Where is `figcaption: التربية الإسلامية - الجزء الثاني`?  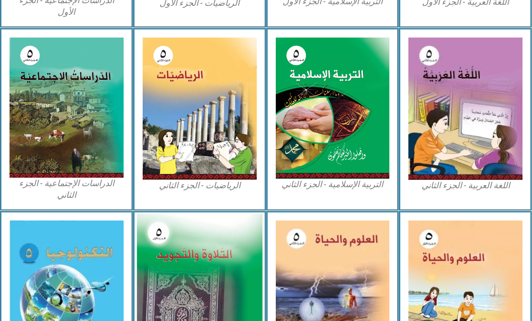
figcaption: التربية الإسلامية - الجزء الثاني is located at coordinates (333, 184).